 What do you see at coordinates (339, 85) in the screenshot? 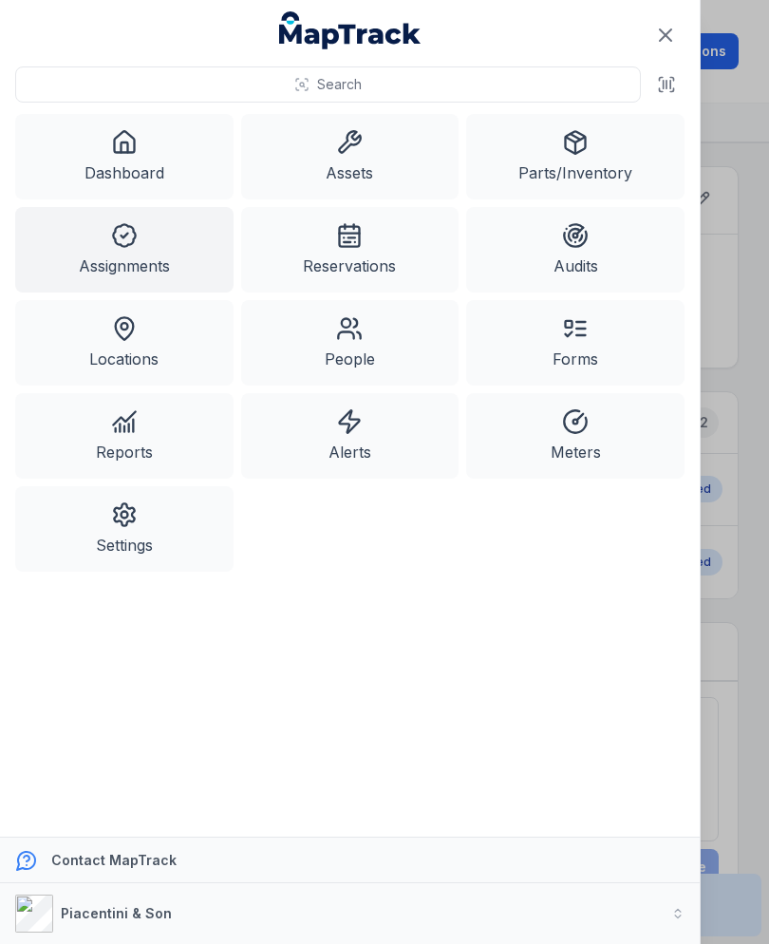
I see `span: Search` at bounding box center [339, 85].